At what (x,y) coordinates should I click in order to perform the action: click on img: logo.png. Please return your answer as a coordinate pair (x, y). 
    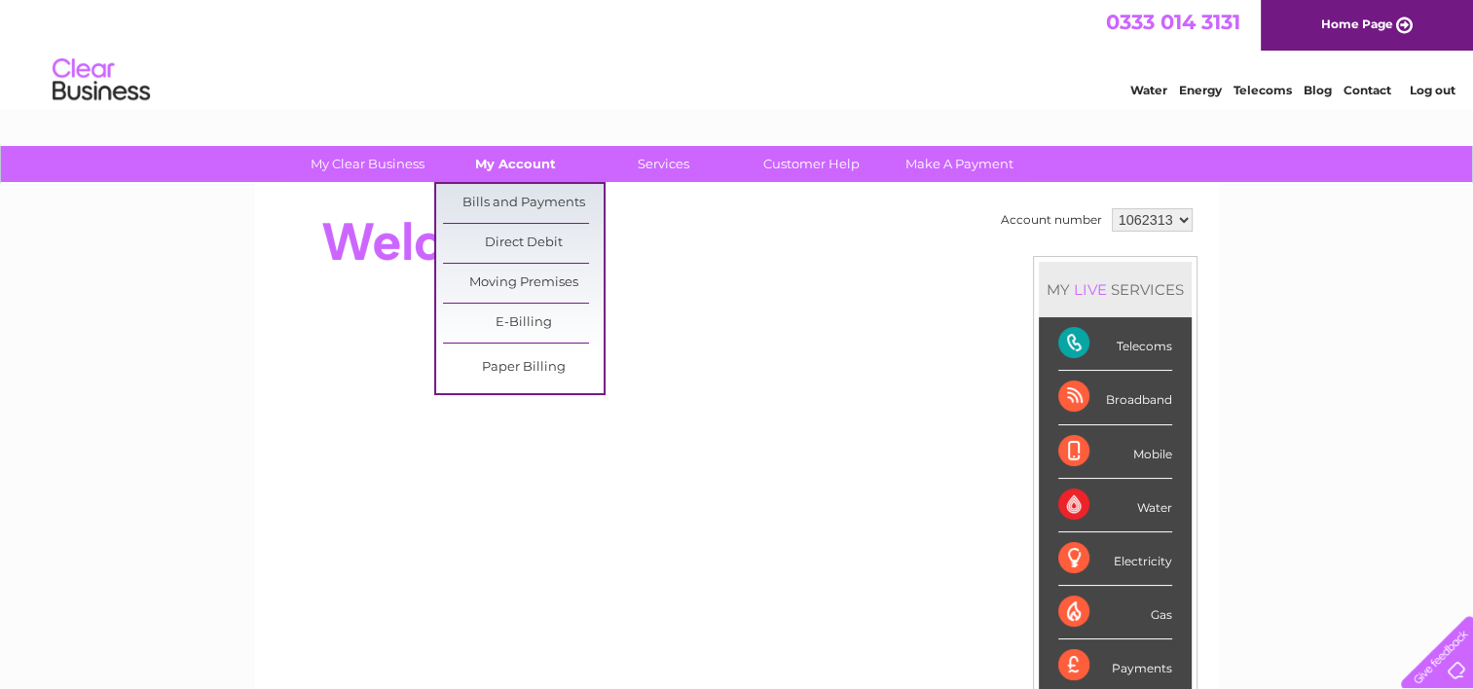
    Looking at the image, I should click on (101, 80).